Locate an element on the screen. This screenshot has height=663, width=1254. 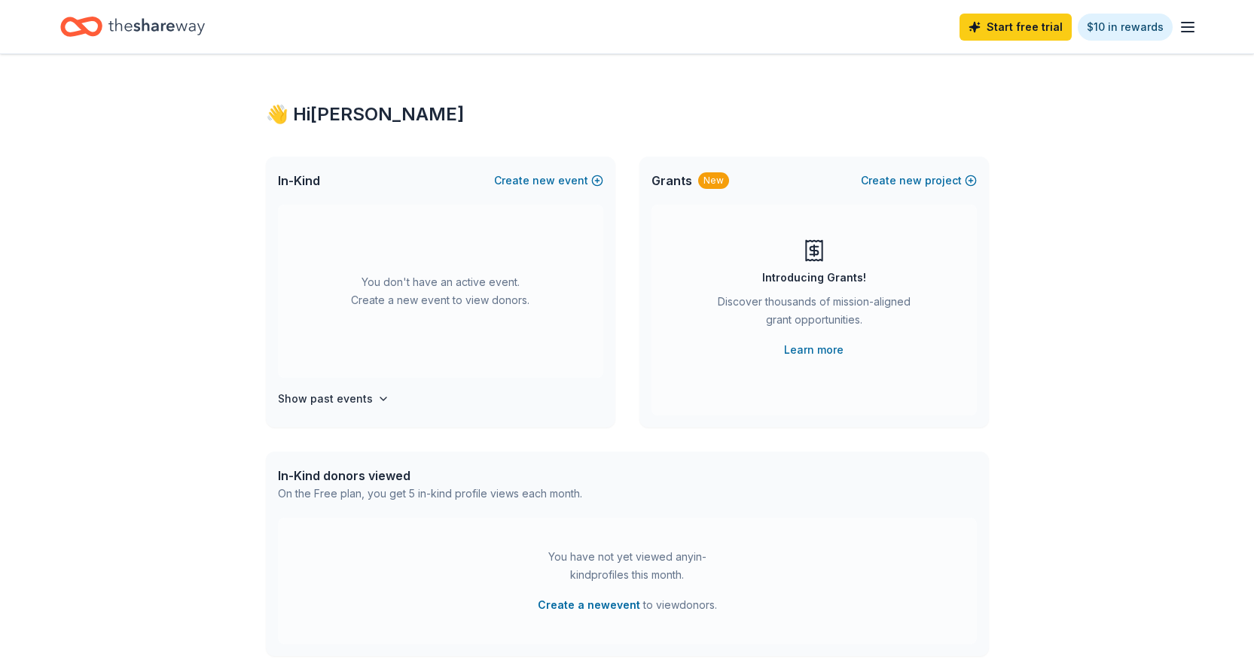
button: Createnewevent is located at coordinates (548, 181).